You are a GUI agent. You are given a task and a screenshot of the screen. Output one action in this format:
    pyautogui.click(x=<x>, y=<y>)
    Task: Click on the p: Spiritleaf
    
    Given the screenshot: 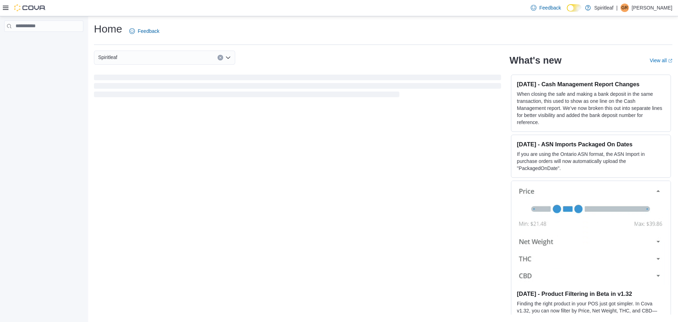 What is the action you would take?
    pyautogui.click(x=604, y=8)
    